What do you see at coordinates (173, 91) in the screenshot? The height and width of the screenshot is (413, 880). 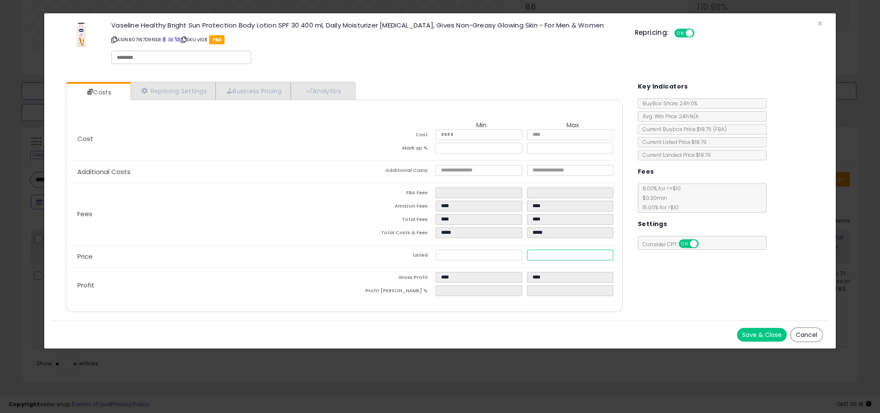 I see `a: Repricing Settings` at bounding box center [173, 91].